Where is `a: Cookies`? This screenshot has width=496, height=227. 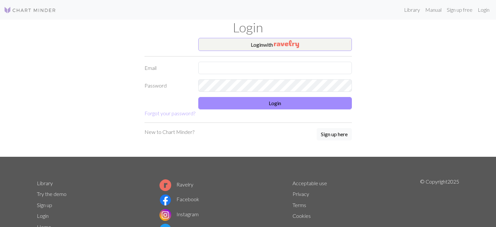
a: Cookies is located at coordinates (302, 215).